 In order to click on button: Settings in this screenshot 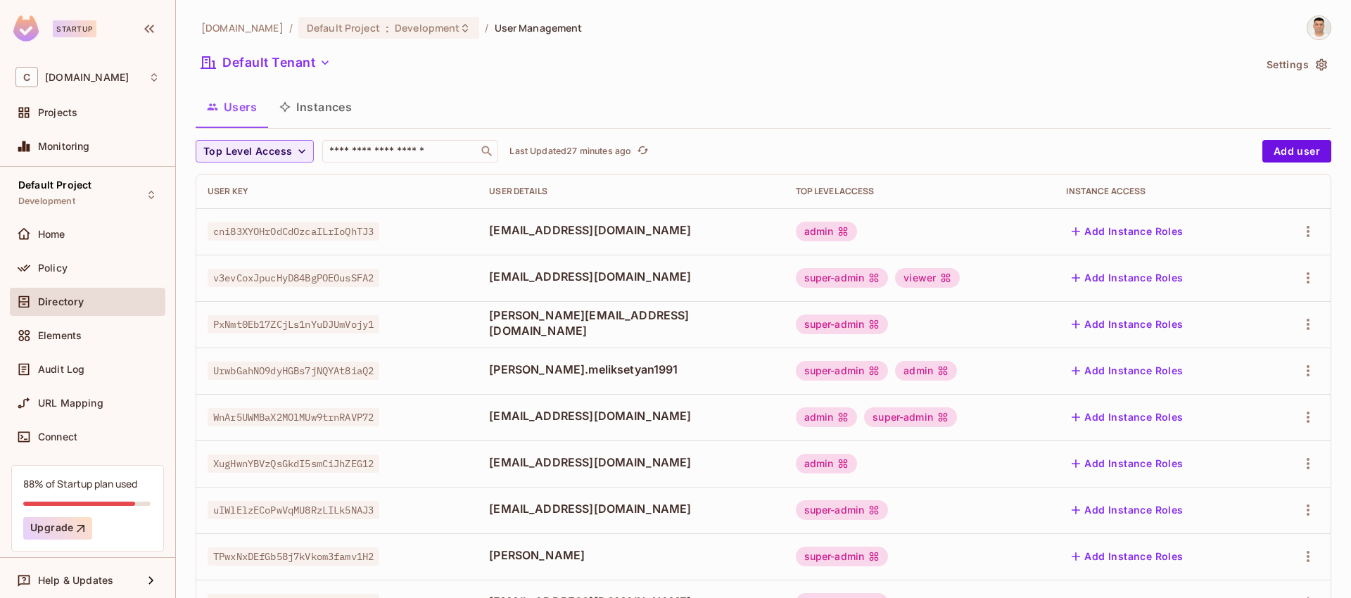, I will do `click(1296, 65)`.